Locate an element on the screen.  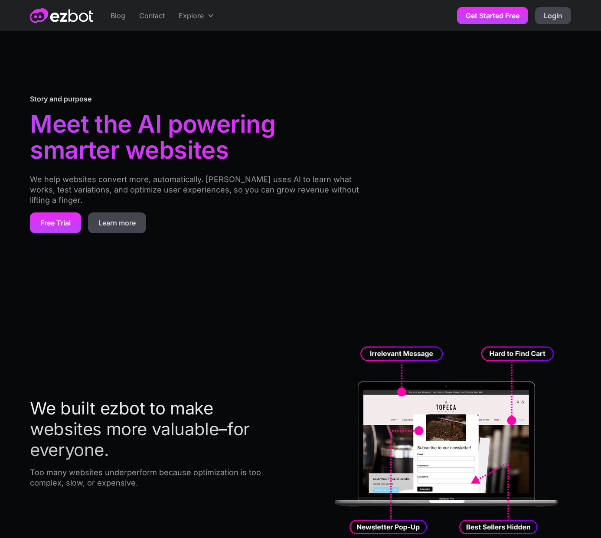
h2: We built ezbot to make websites more valuable–for everyone. is located at coordinates (157, 429).